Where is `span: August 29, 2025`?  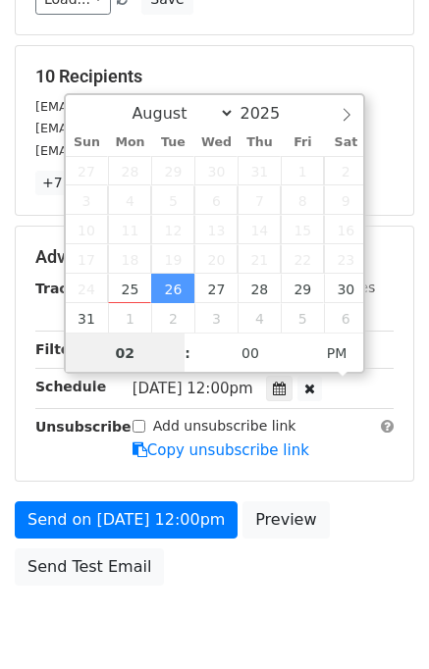
span: August 29, 2025 is located at coordinates (302, 288).